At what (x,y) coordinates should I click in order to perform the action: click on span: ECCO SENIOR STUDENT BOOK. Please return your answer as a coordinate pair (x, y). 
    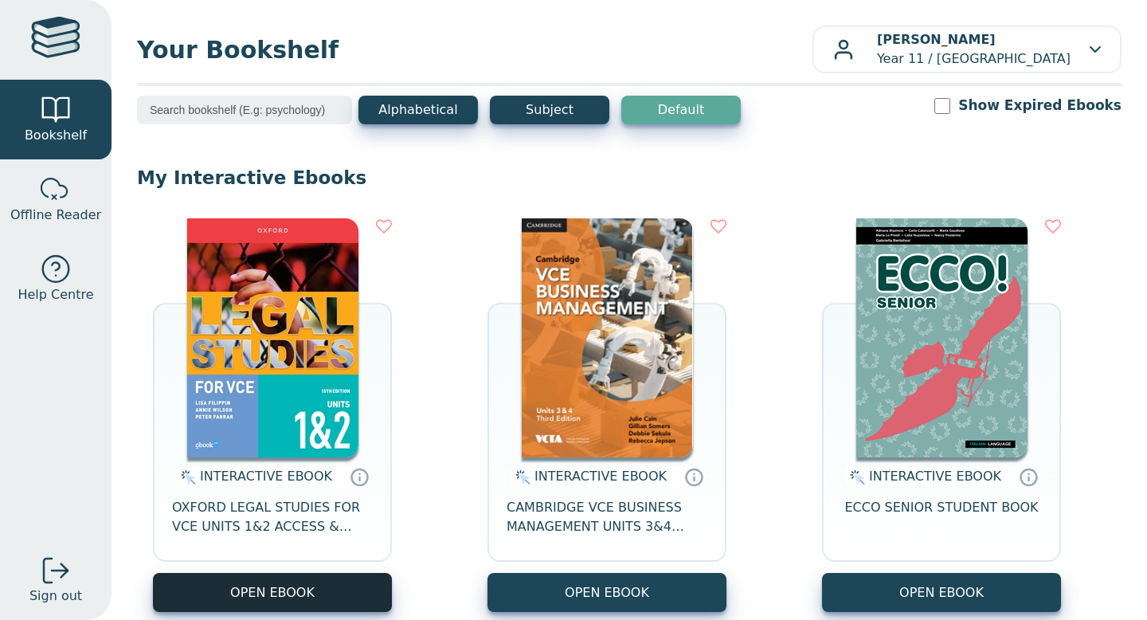
    Looking at the image, I should click on (941, 517).